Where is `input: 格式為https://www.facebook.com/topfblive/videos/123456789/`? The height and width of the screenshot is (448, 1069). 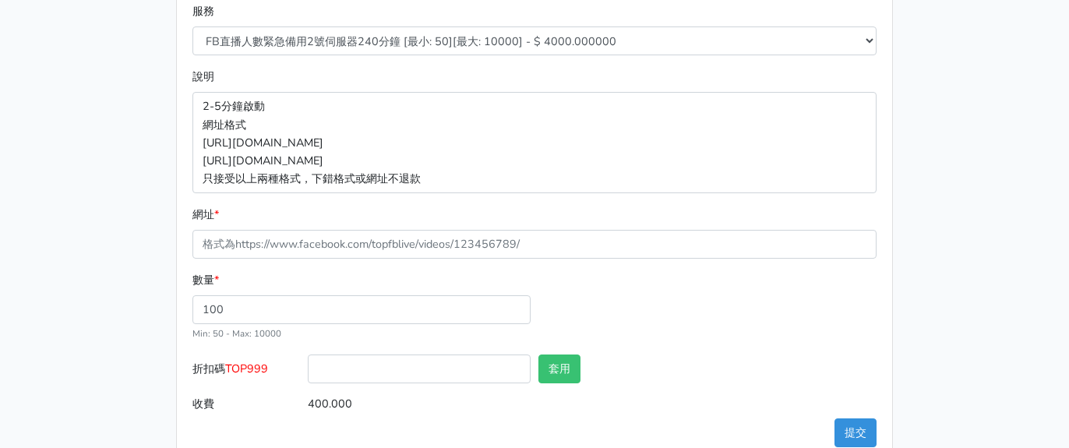 input: 格式為https://www.facebook.com/topfblive/videos/123456789/ is located at coordinates (534, 244).